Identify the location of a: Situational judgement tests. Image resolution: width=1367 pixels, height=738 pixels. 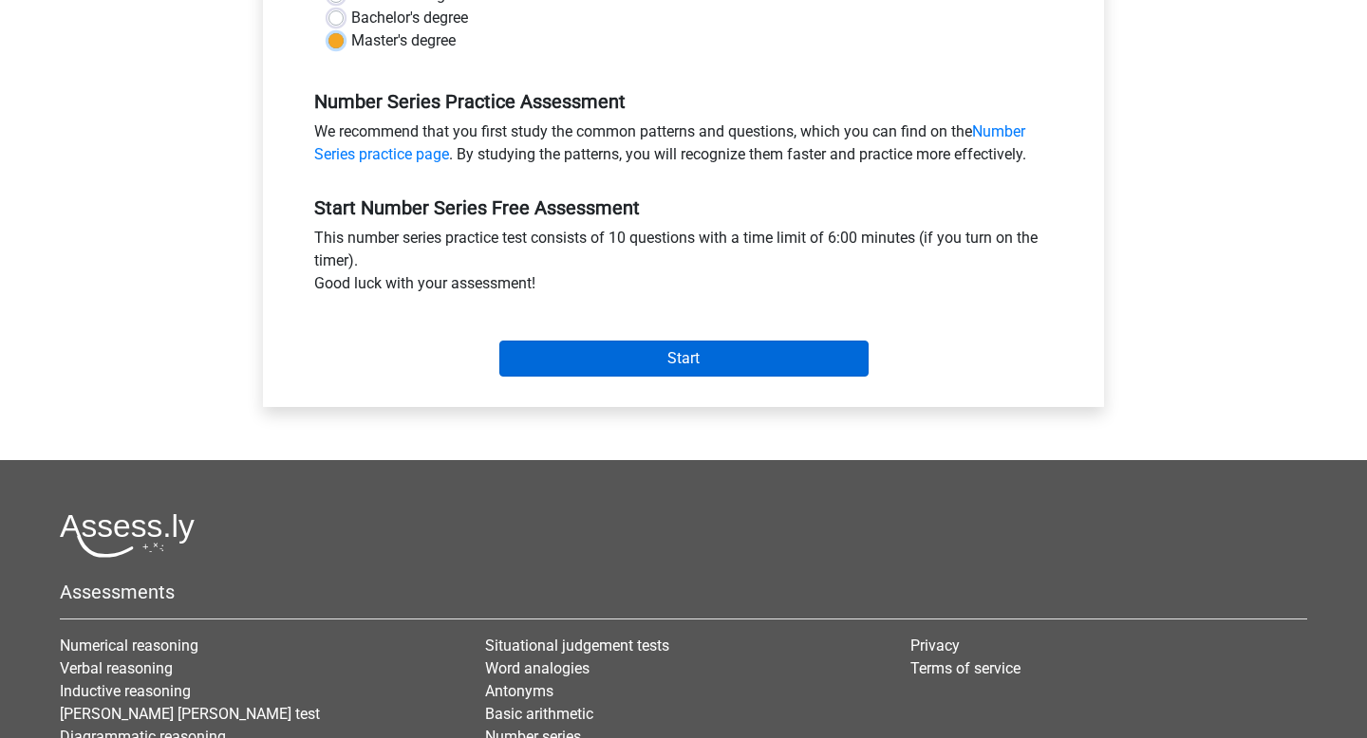
(577, 645).